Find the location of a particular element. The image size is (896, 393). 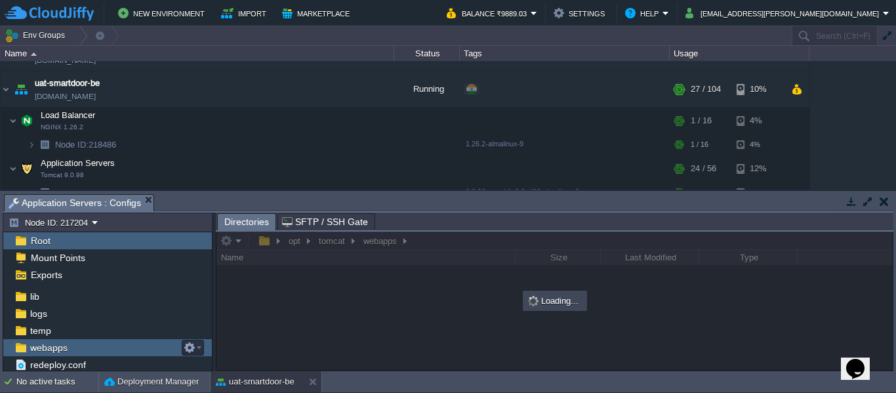

span: 218486 is located at coordinates (86, 144).